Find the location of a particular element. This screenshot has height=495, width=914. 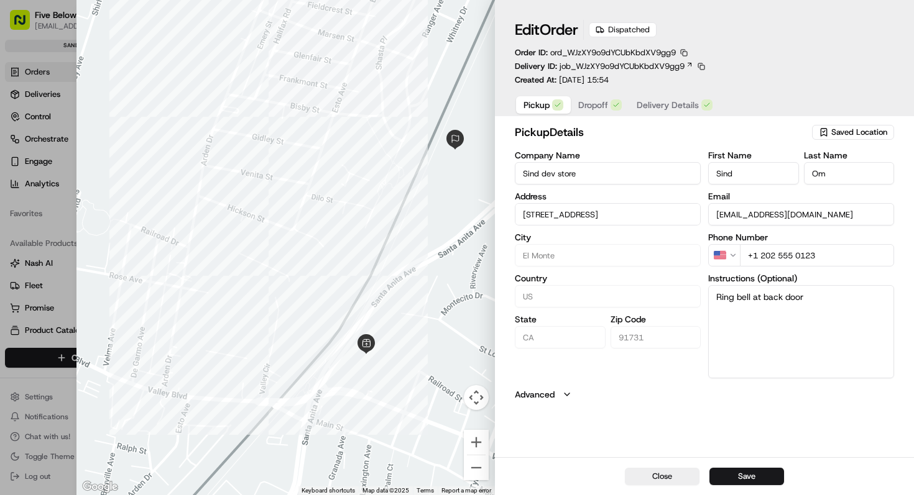

div: We're available if you need us! is located at coordinates (99, 136).